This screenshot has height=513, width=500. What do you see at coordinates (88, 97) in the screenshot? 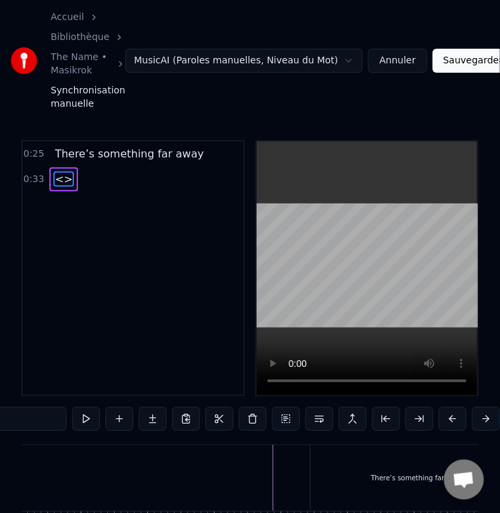
I see `span: Synchronisation manuelle` at bounding box center [88, 97].